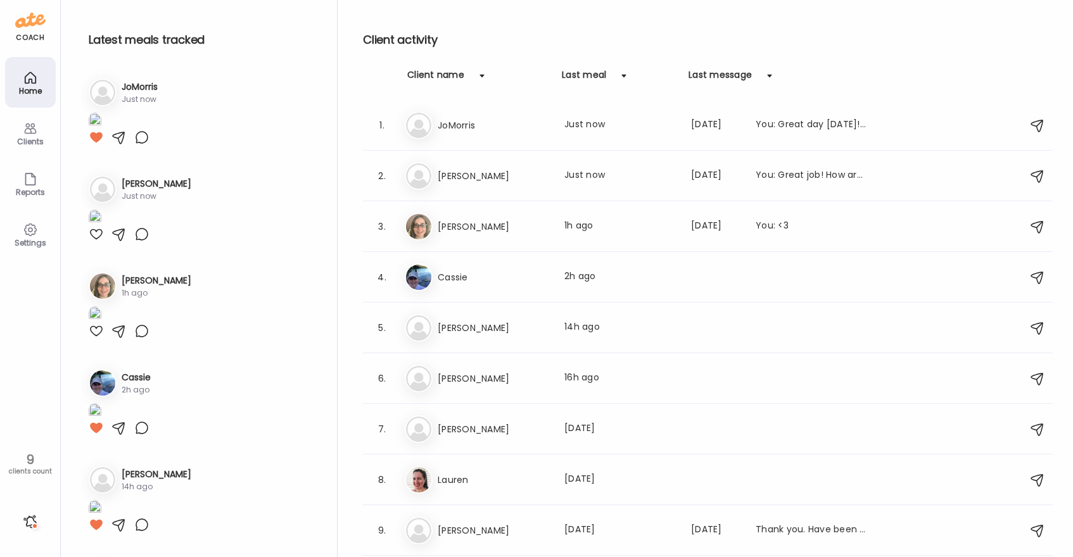  Describe the element at coordinates (720, 79) in the screenshot. I see `div: Last message` at that location.